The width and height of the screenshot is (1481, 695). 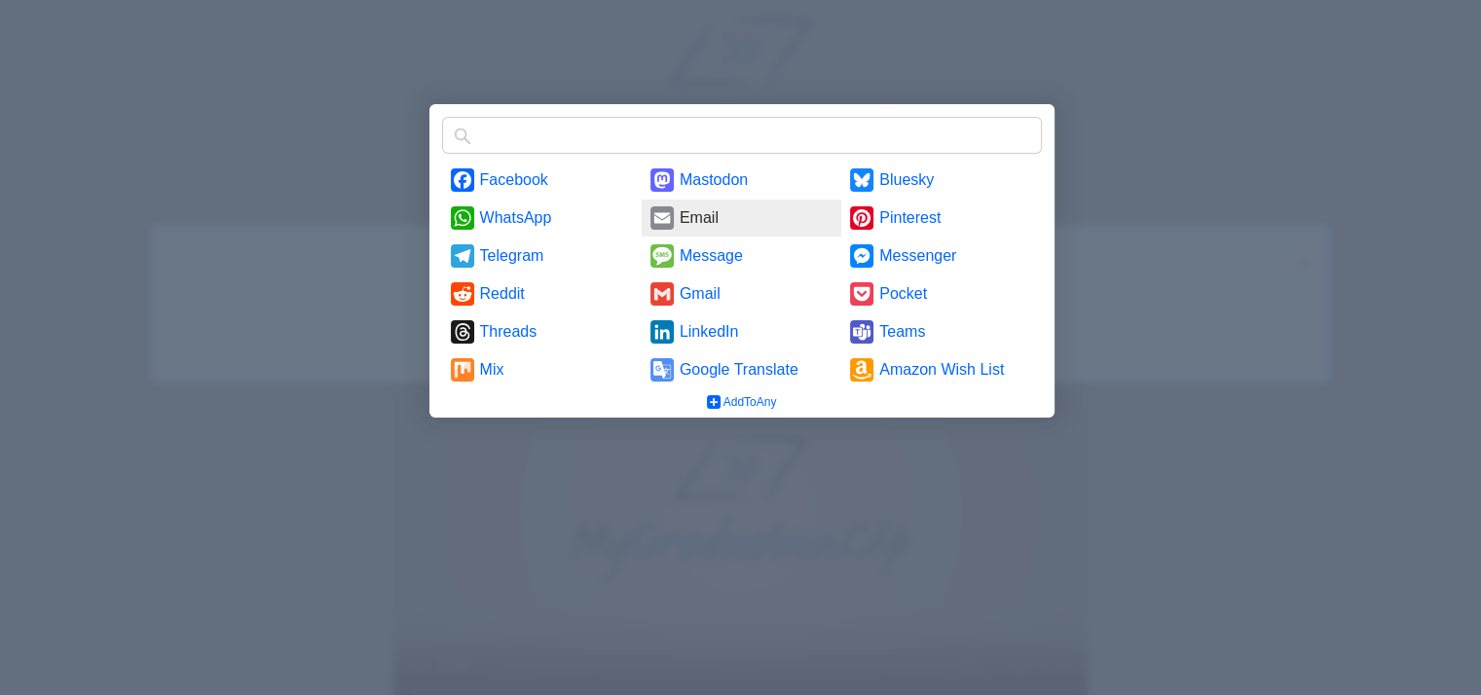 What do you see at coordinates (741, 294) in the screenshot?
I see `a: Gmail` at bounding box center [741, 294].